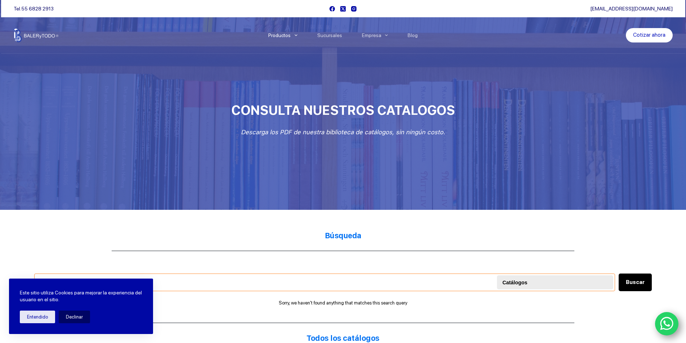 The height and width of the screenshot is (343, 686). I want to click on em: Descarga los PDF de nuestra biblioteca de catálogos, sin ningún costo., so click(343, 132).